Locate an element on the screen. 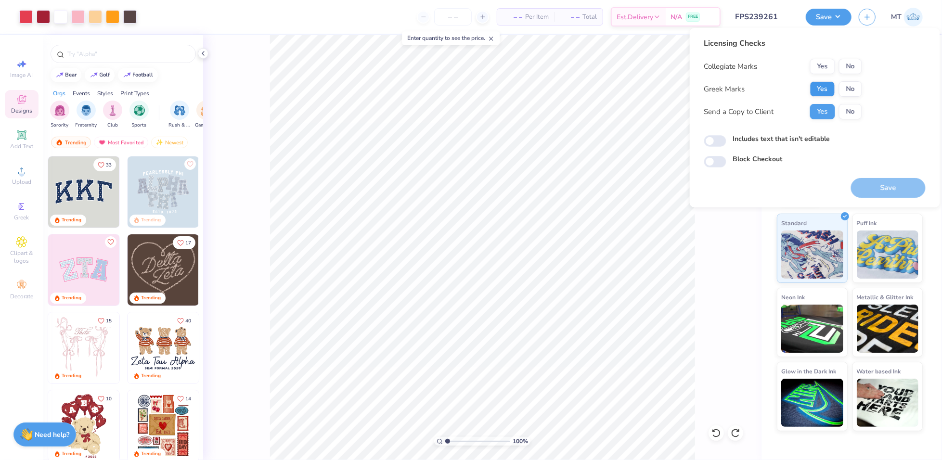 The width and height of the screenshot is (942, 460). span: 17 is located at coordinates (188, 243).